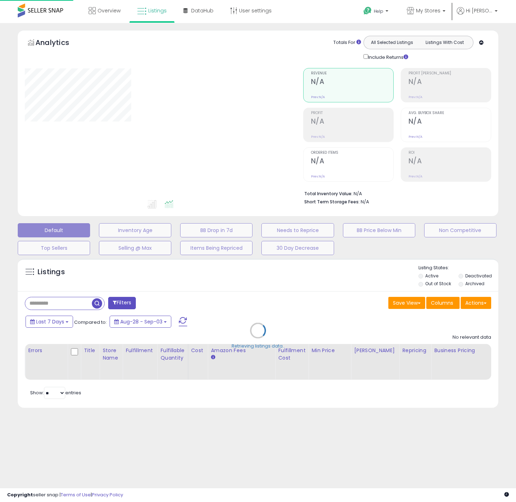  What do you see at coordinates (54, 248) in the screenshot?
I see `button: Top Sellers` at bounding box center [54, 248].